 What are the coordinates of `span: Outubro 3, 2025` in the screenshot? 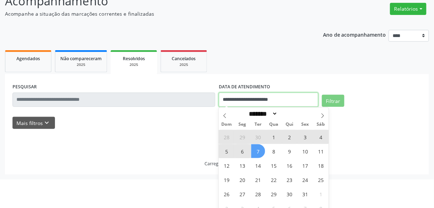 It's located at (305, 137).